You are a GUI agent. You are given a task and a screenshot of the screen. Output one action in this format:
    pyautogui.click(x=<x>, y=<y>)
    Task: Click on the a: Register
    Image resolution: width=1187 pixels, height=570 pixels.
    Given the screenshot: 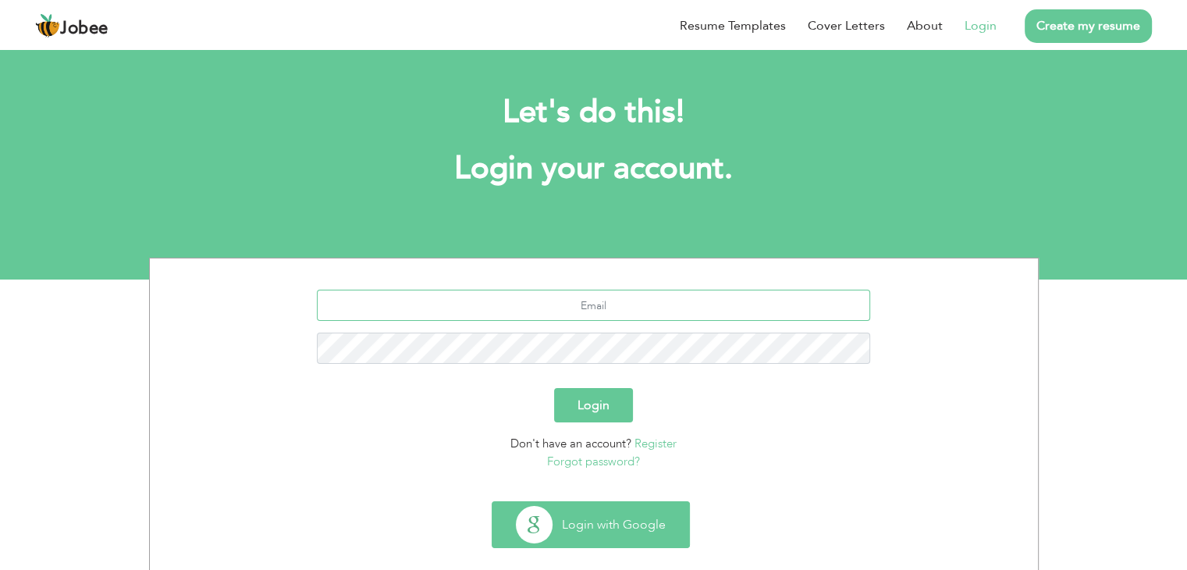 What is the action you would take?
    pyautogui.click(x=655, y=443)
    